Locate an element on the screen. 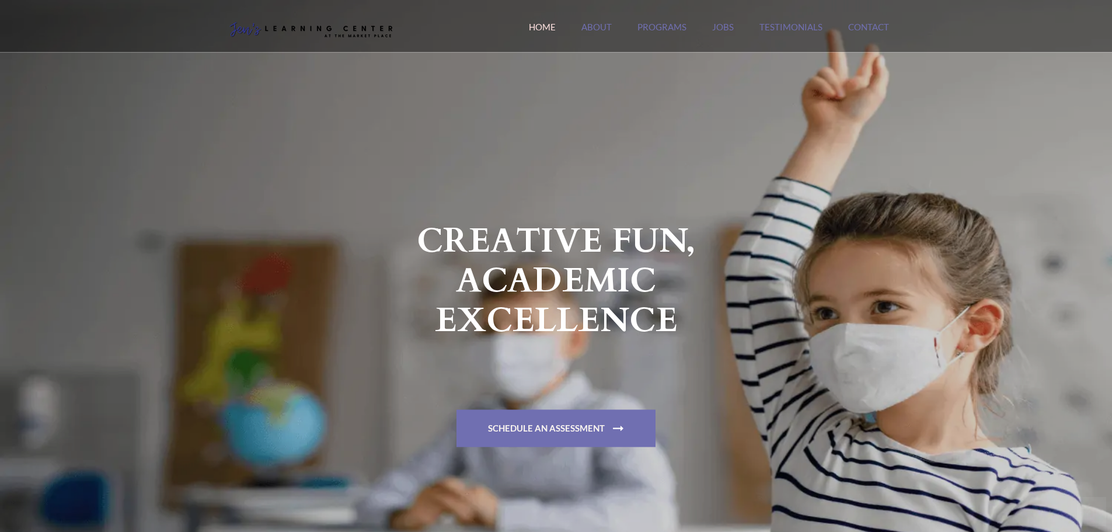  a: Programs is located at coordinates (662, 34).